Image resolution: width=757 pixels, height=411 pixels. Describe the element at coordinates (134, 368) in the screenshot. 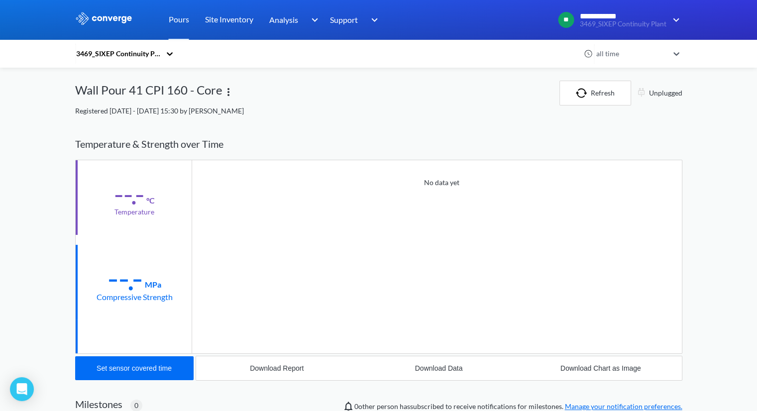

I see `div: Set sensor covered time` at that location.